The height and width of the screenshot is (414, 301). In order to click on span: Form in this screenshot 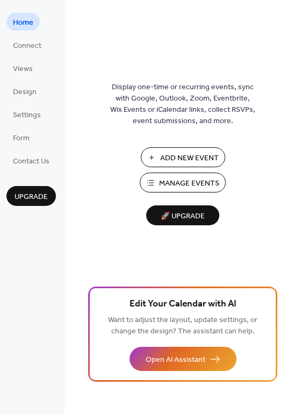, I will do `click(21, 138)`.